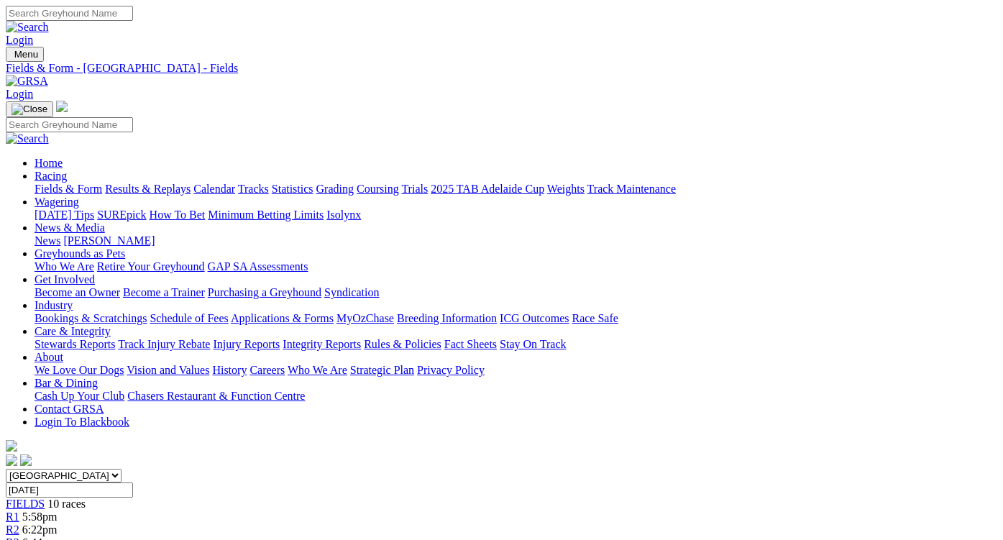 The height and width of the screenshot is (540, 1003). What do you see at coordinates (27, 81) in the screenshot?
I see `img: GRSA` at bounding box center [27, 81].